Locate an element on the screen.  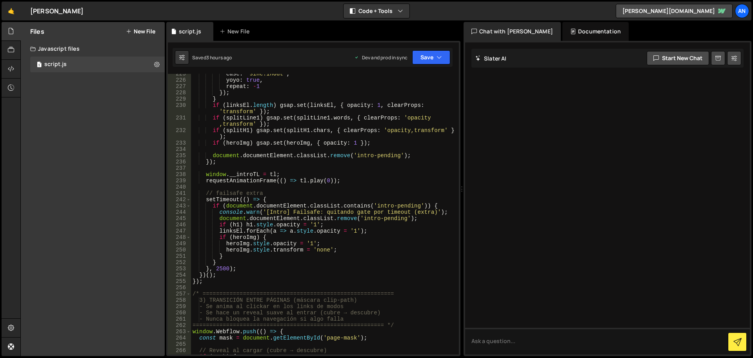
div: 231 is located at coordinates (179, 121).